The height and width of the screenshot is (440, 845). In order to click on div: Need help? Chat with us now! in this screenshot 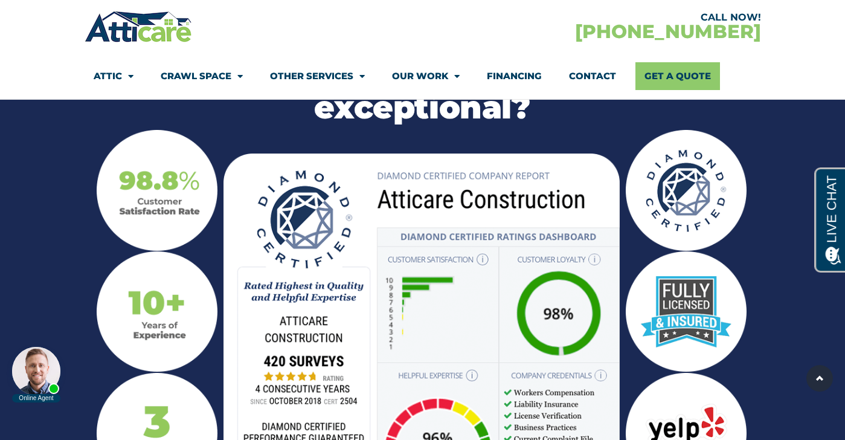, I will do `click(30, 28)`.